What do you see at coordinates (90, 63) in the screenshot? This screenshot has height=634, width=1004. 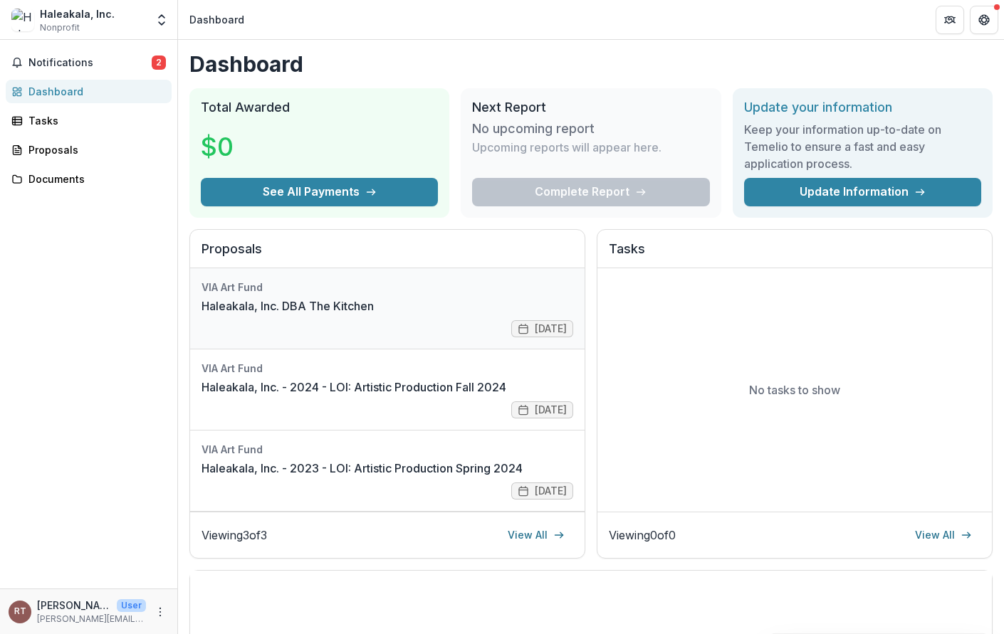 I see `span: Notifications` at bounding box center [90, 63].